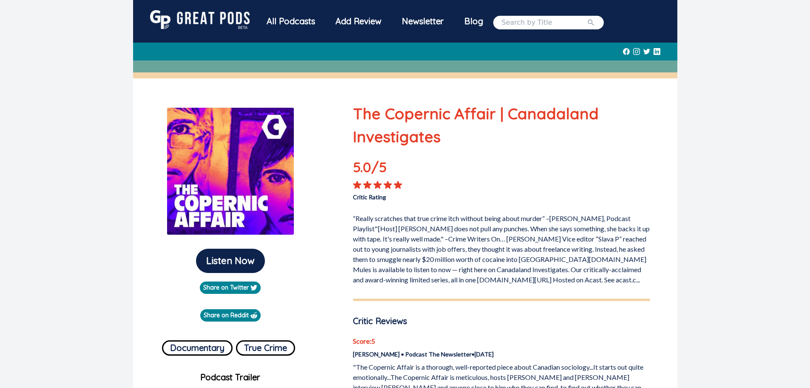  Describe the element at coordinates (502, 125) in the screenshot. I see `p: The Copernic Affair | Canadaland Investigates` at that location.